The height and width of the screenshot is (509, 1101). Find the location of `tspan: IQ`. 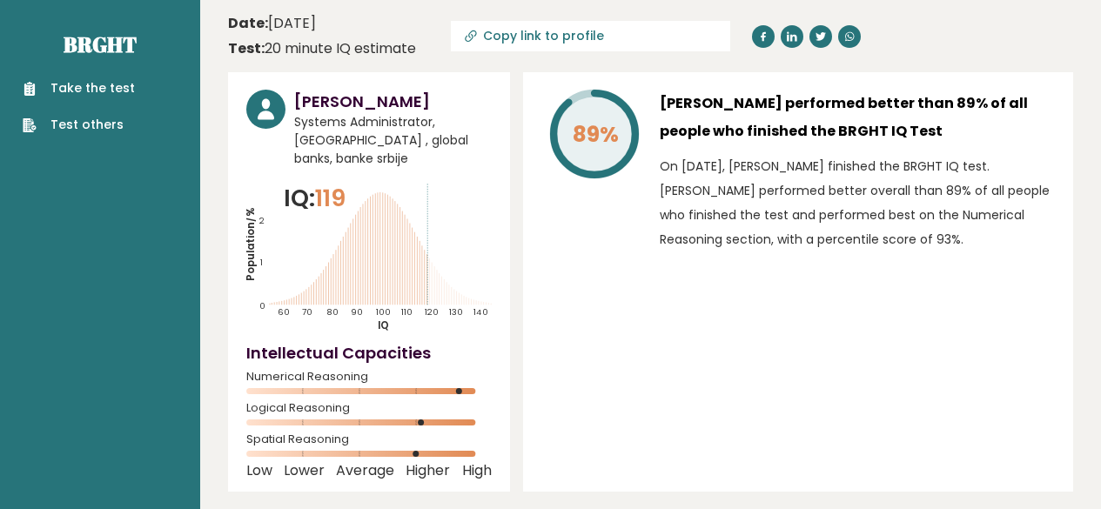

tspan: IQ is located at coordinates (383, 326).